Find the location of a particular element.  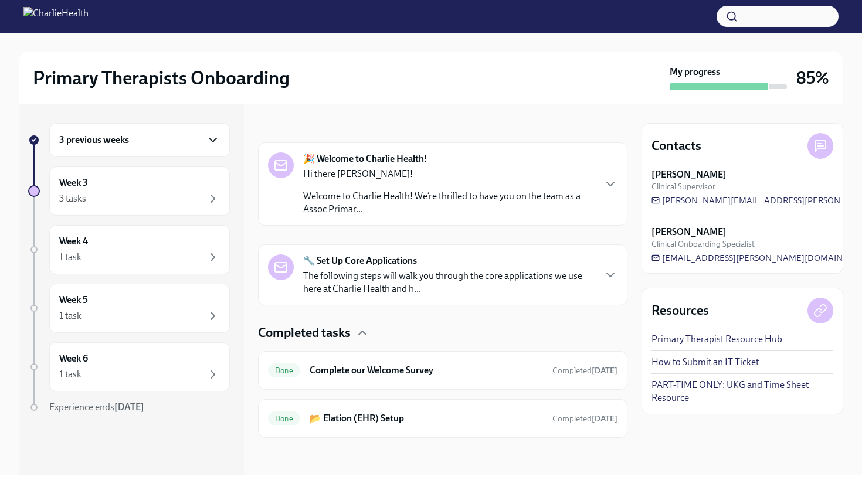

p: Welcome to Charlie Health! We’re thrilled to have you on the team as a Assoc Primar... is located at coordinates (449, 203).